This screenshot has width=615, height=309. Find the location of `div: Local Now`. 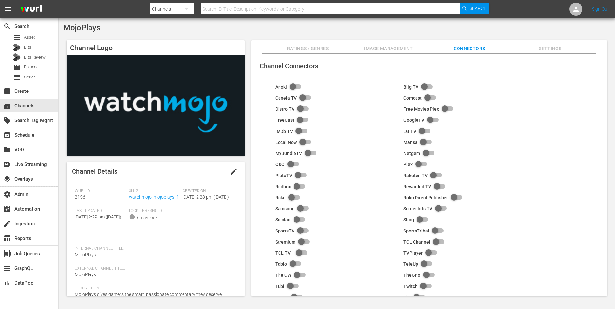

div: Local Now is located at coordinates (286, 142).